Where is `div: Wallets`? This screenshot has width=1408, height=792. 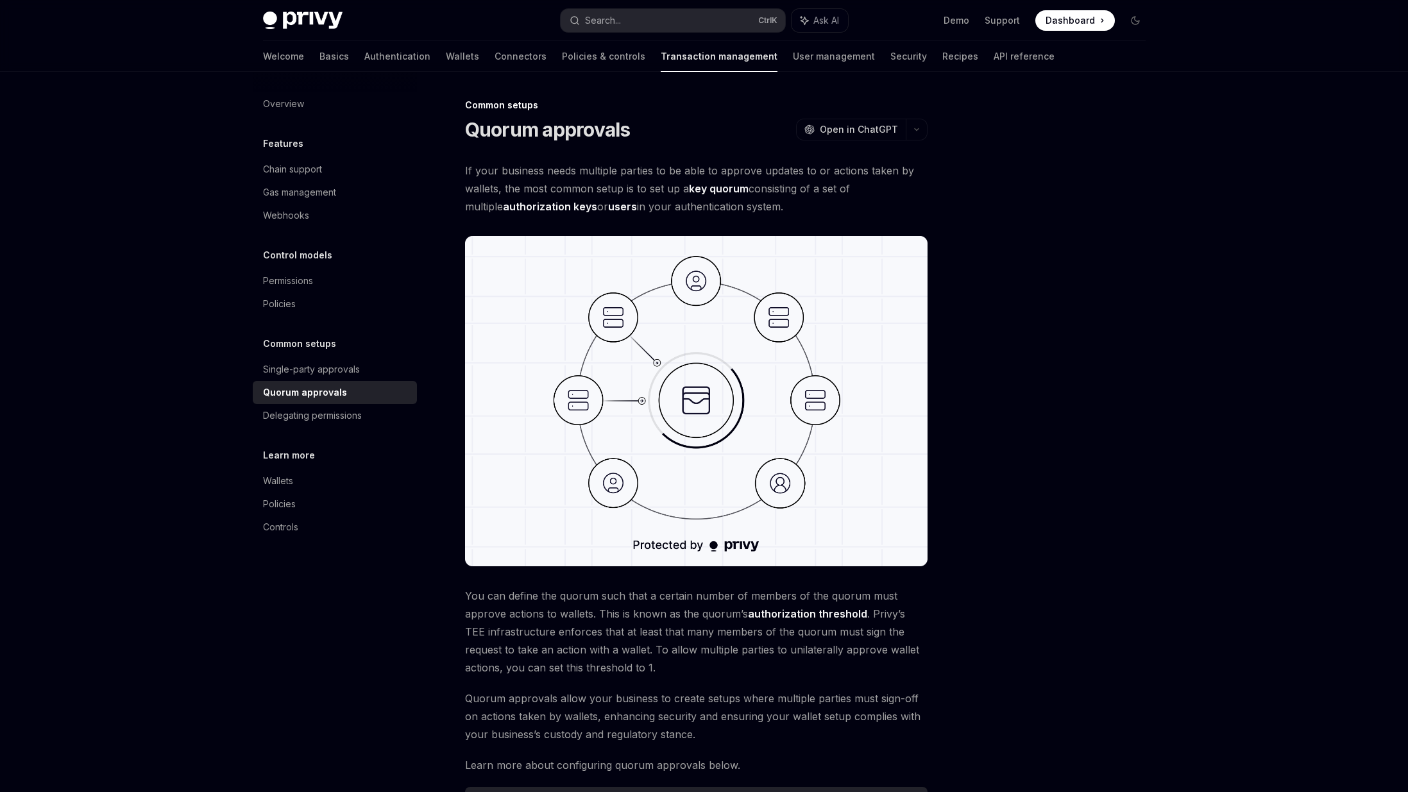
div: Wallets is located at coordinates (278, 481).